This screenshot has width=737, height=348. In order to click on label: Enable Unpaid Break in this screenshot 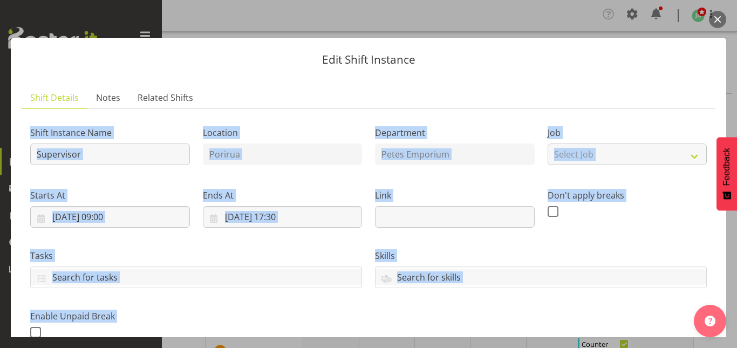, I will do `click(110, 316)`.